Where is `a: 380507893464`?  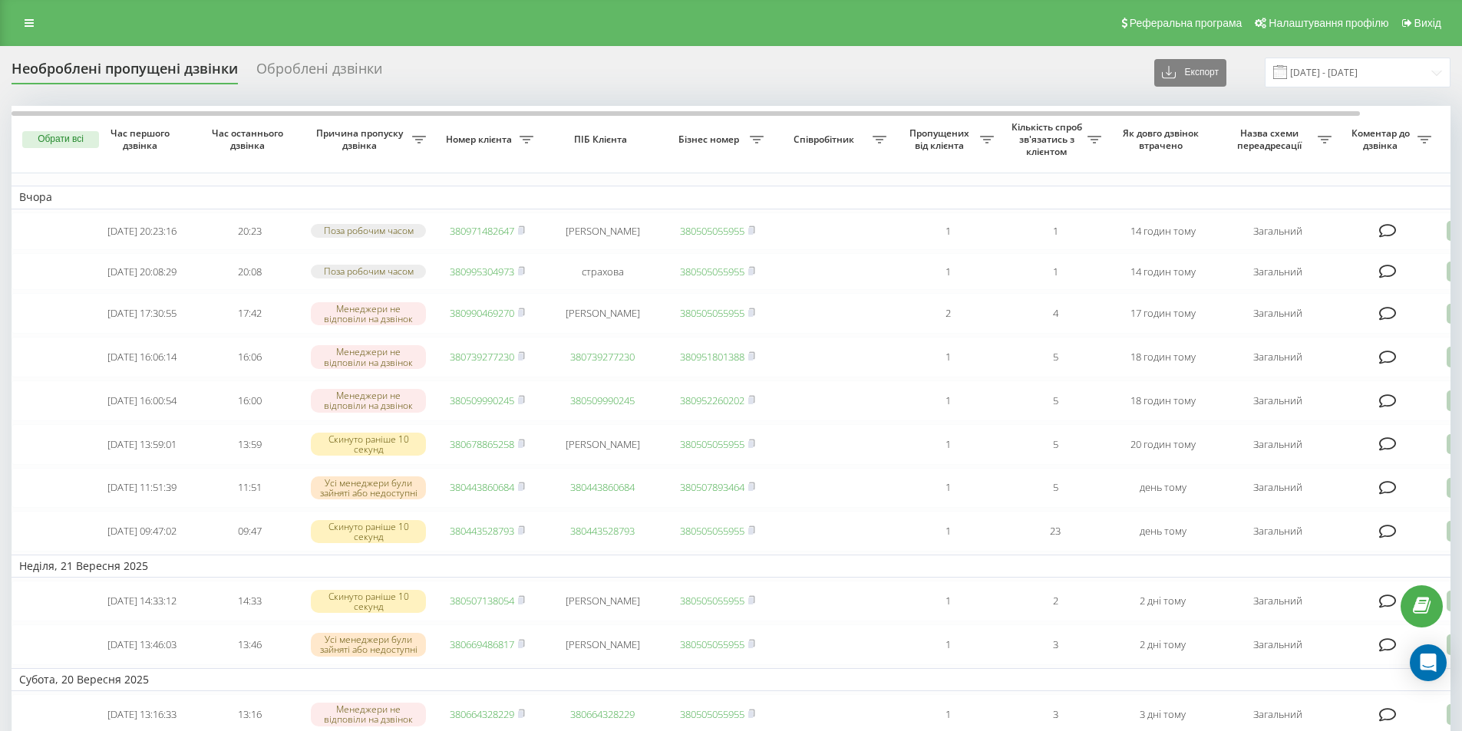 a: 380507893464 is located at coordinates (712, 487).